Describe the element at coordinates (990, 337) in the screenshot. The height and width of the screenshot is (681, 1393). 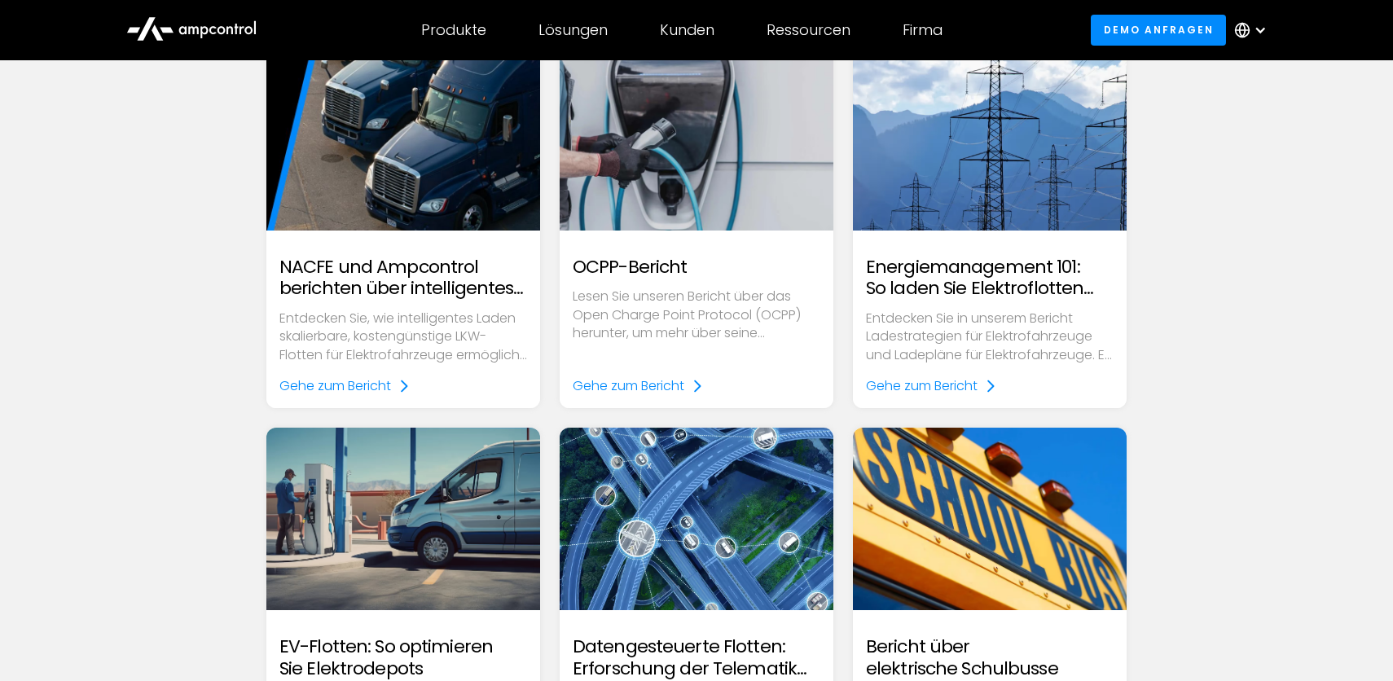
I see `p: Entdecken Sie in unserem Bericht Ladestrategien für Elektrofahrzeuge und Ladepläne für Elektrofah...` at that location.